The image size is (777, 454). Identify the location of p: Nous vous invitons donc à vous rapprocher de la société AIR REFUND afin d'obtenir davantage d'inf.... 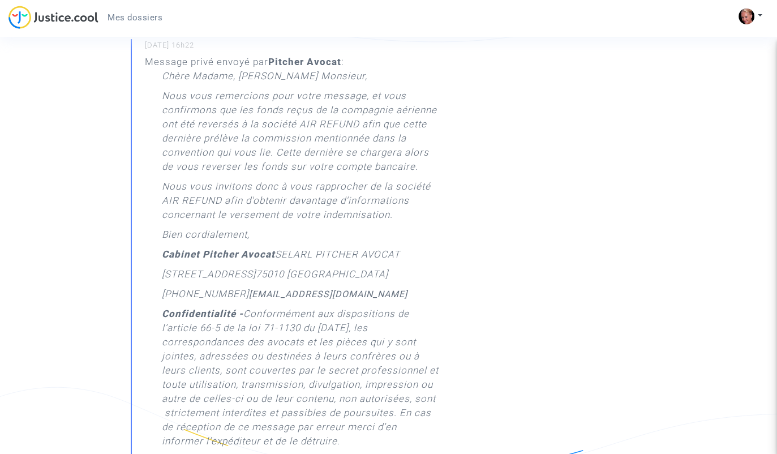
(301, 203).